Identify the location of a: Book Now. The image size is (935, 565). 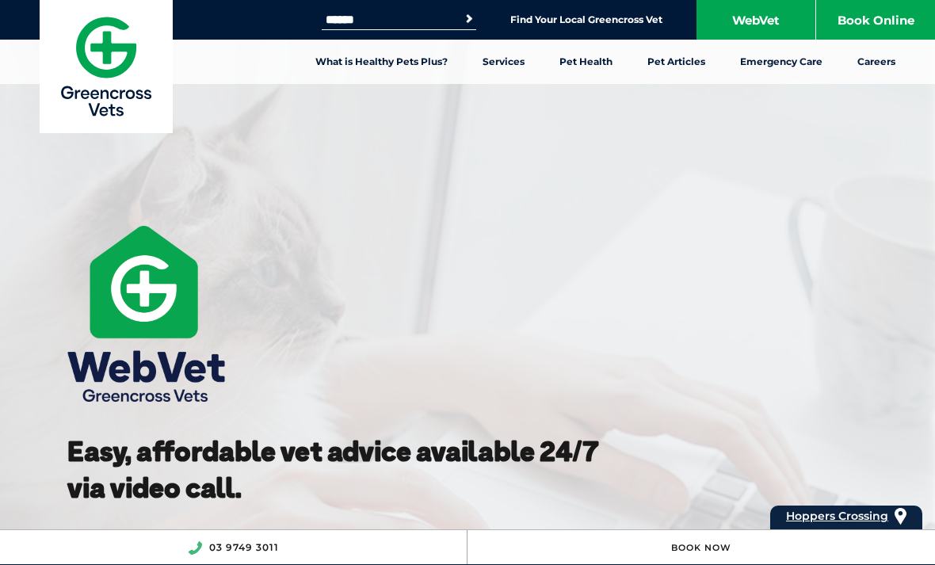
(701, 548).